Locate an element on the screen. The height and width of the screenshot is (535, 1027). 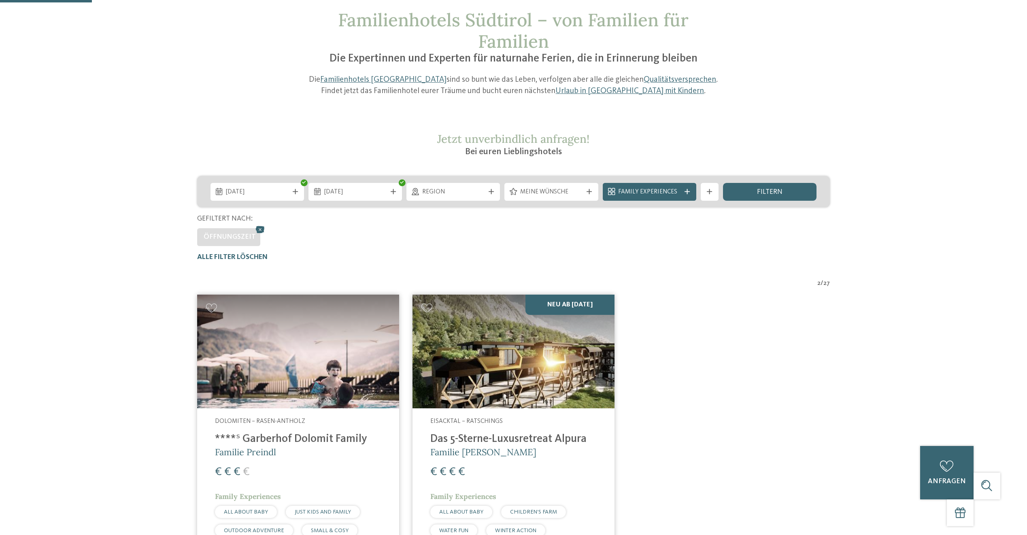
span: CHILDREN’S FARM is located at coordinates (534, 512).